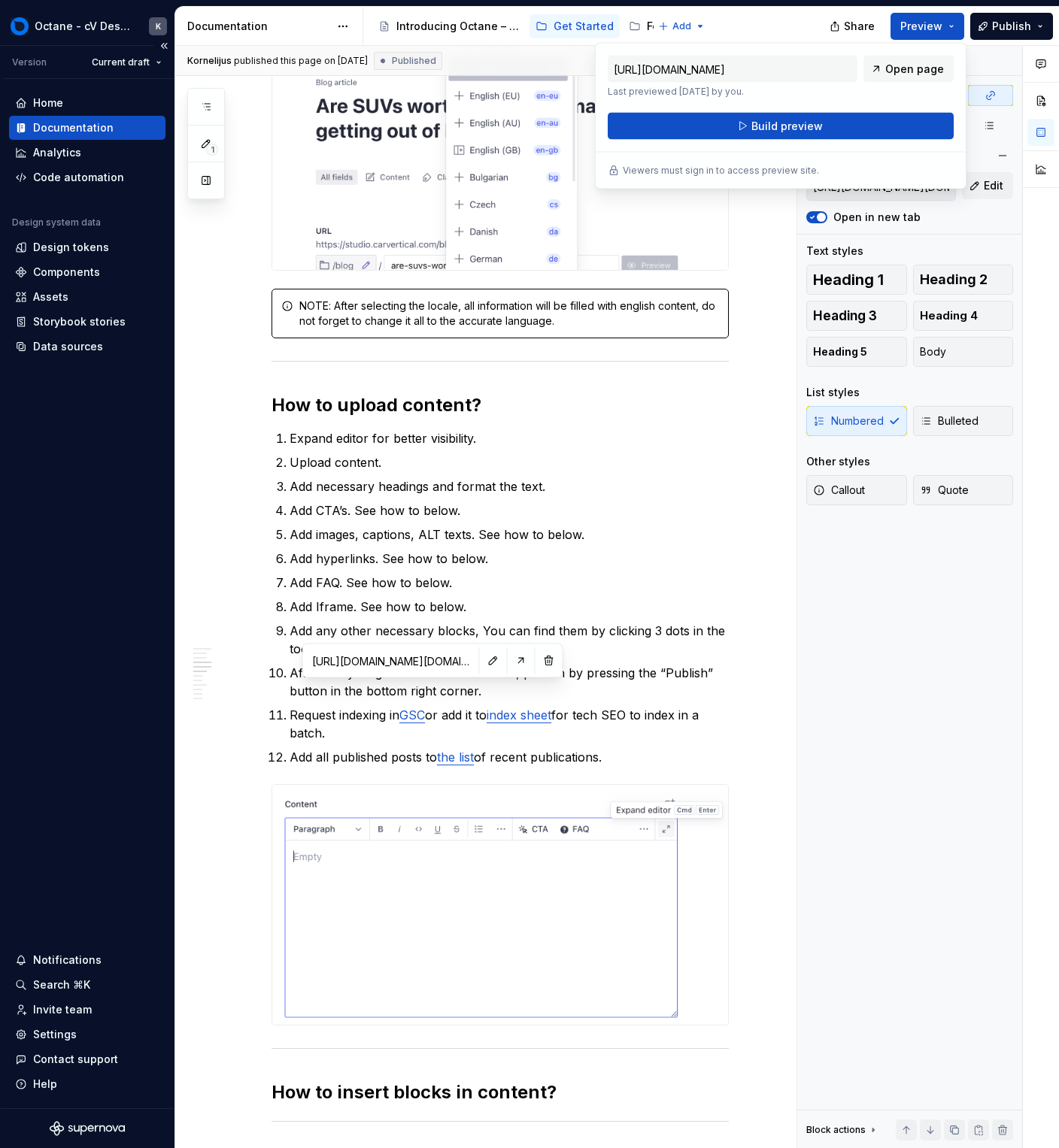  Describe the element at coordinates (509, 314) in the screenshot. I see `div: NOTE: After selecting the locale, all information will be filled with english content, do not for...` at that location.